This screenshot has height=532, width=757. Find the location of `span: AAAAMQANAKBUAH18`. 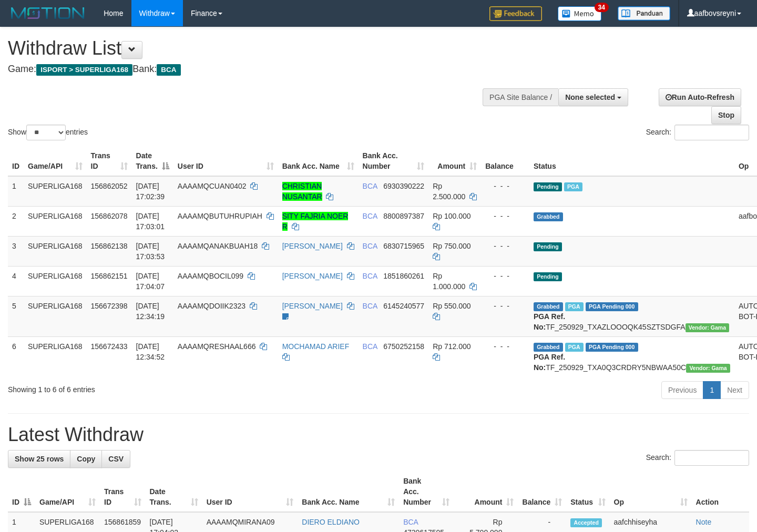

span: AAAAMQANAKBUAH18 is located at coordinates (218, 246).